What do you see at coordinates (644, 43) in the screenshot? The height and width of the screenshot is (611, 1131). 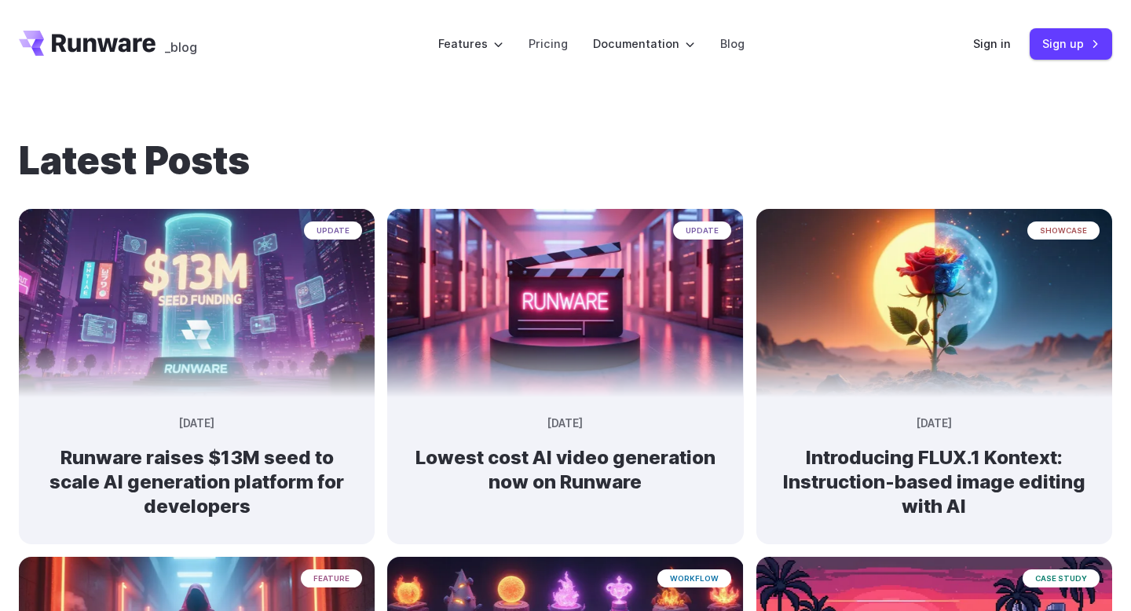 I see `label: Documentation` at bounding box center [644, 43].